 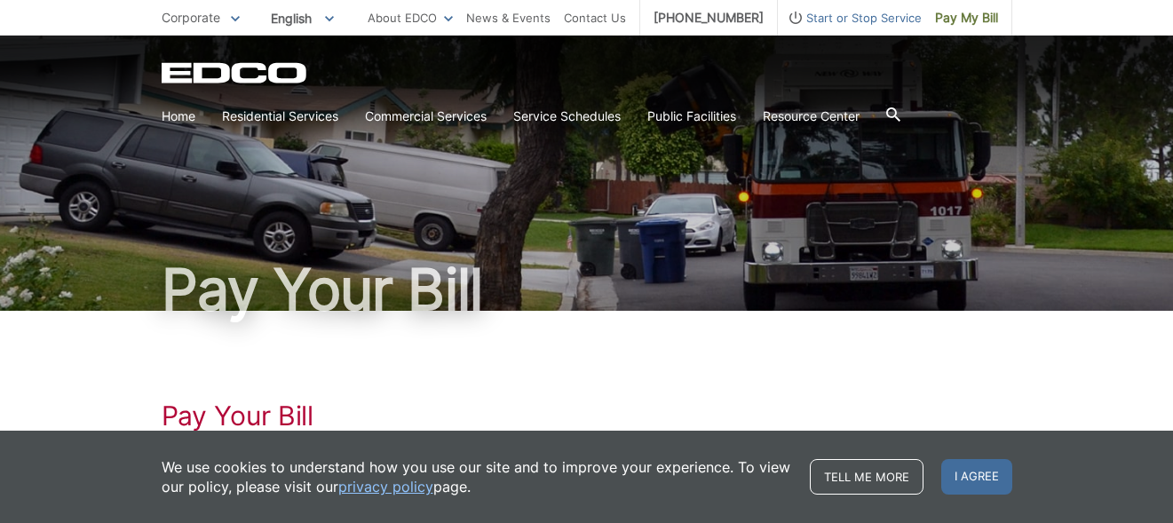 I want to click on a: Service Schedules, so click(x=566, y=116).